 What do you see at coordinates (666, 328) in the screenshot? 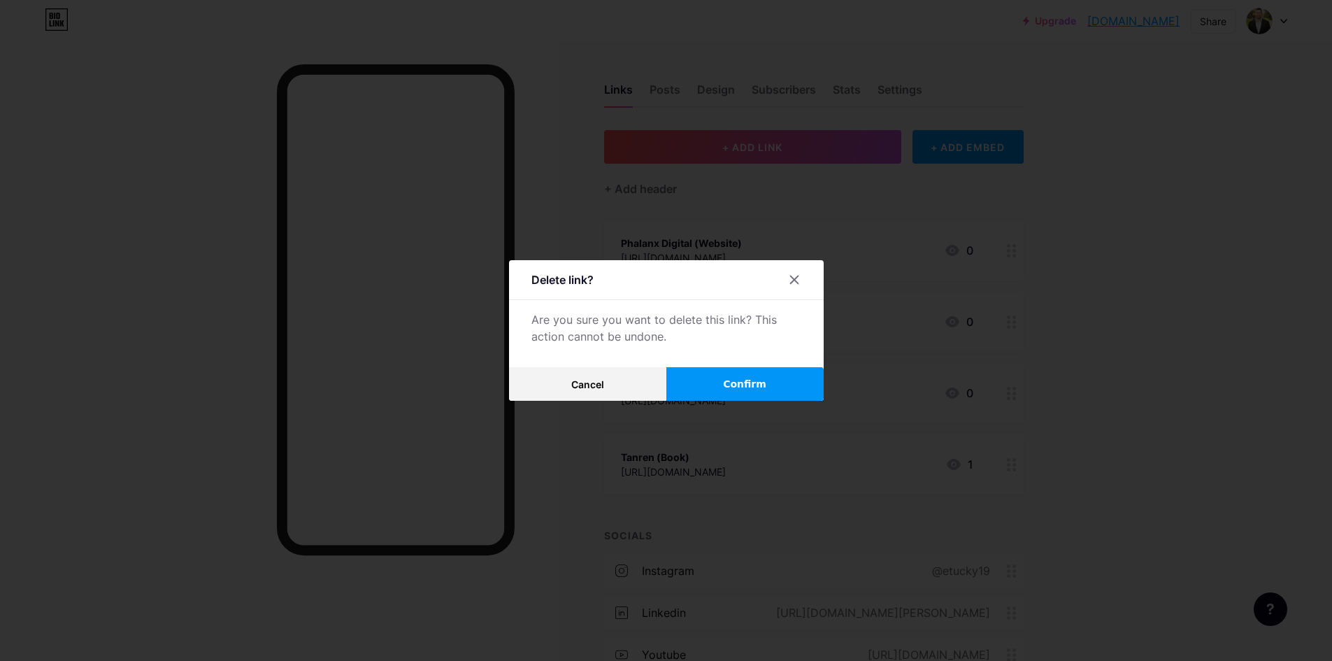
I see `div: Are you sure you want to delete this link? This action cannot be undone.` at bounding box center [666, 328].